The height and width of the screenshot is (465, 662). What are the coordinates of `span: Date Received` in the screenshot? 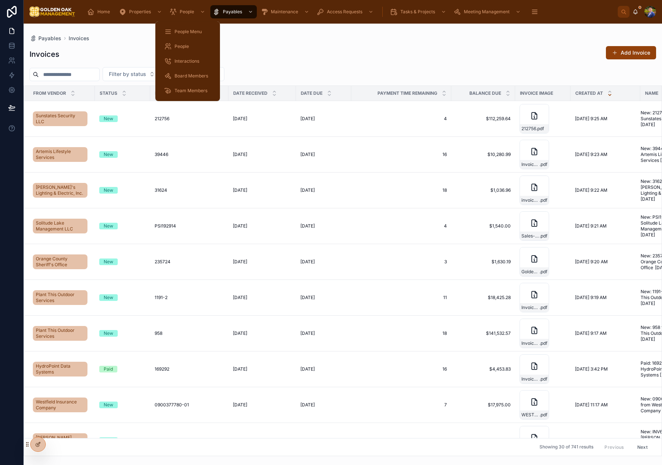 It's located at (250, 93).